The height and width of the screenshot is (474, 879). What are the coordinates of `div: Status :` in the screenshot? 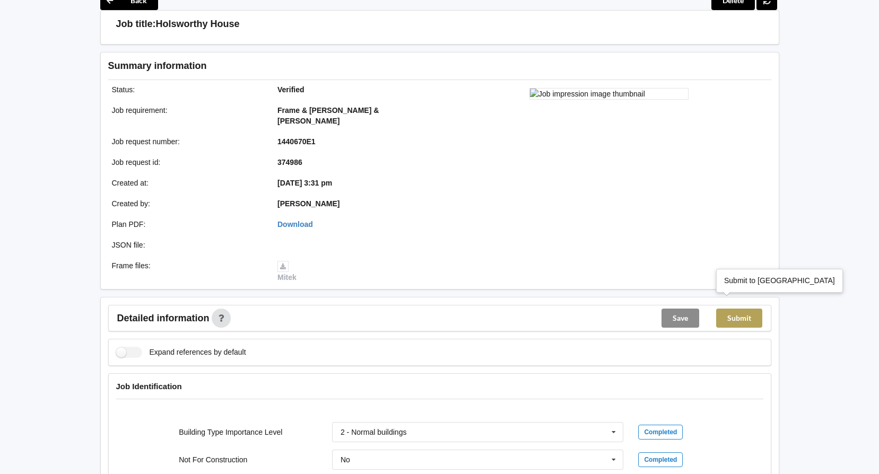 It's located at (187, 90).